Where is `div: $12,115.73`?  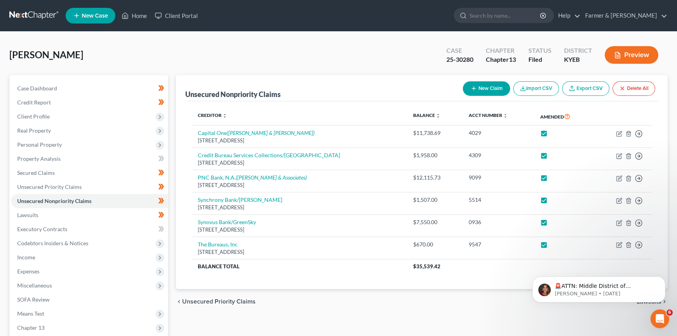
div: $12,115.73 is located at coordinates (435, 177).